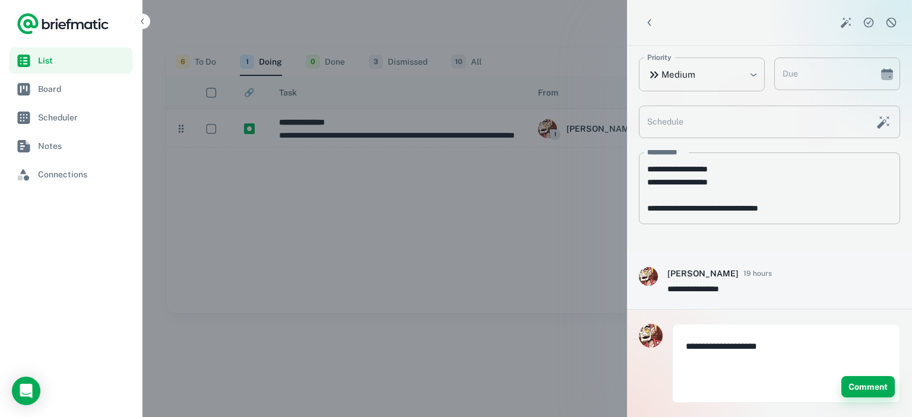  Describe the element at coordinates (71, 89) in the screenshot. I see `a: Board` at that location.